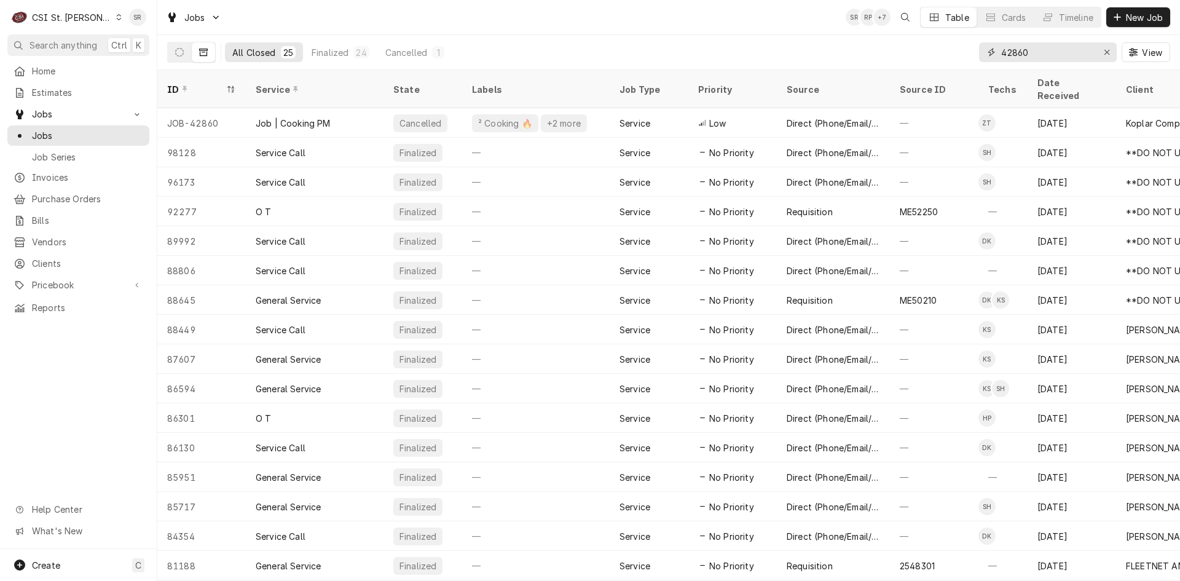  I want to click on div: SR, so click(138, 17).